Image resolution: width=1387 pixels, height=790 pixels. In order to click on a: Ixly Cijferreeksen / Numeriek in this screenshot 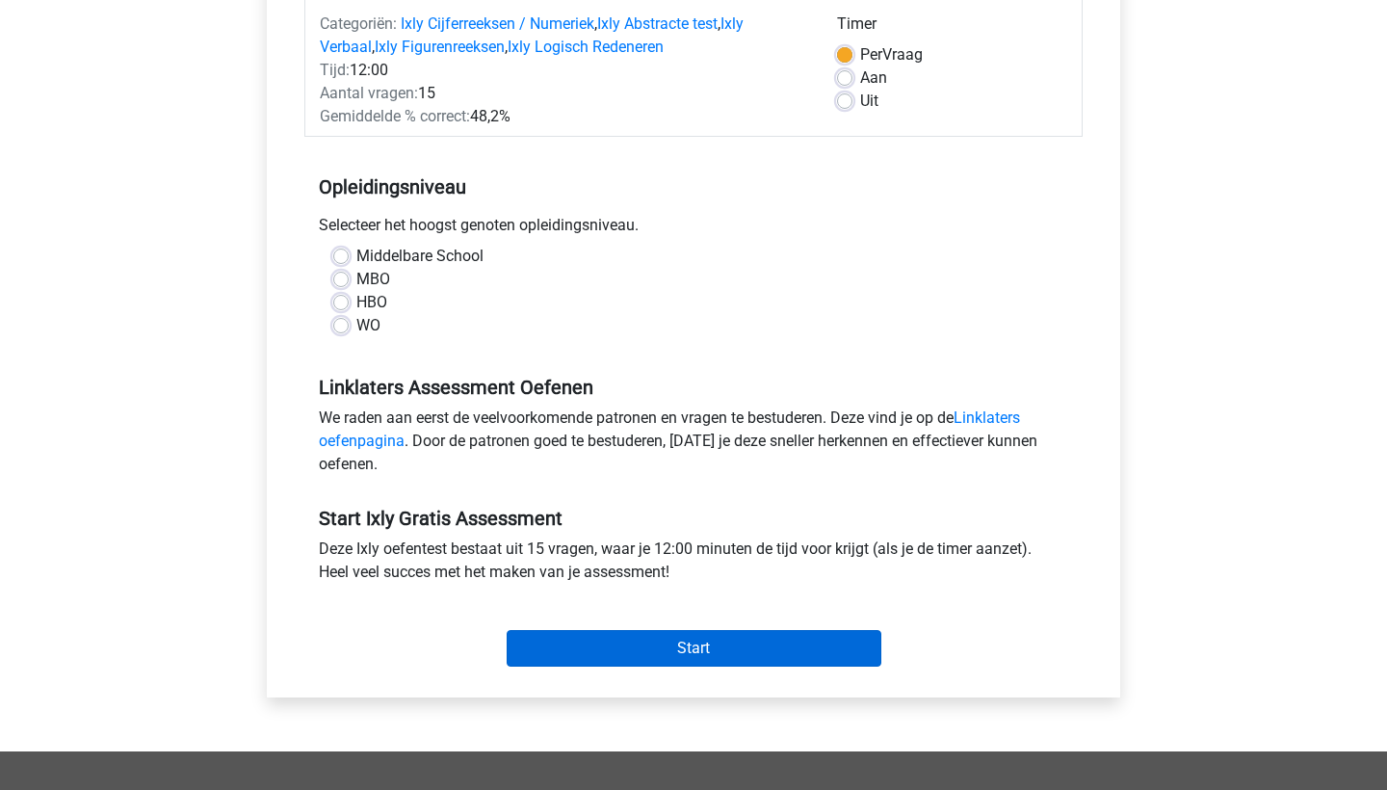, I will do `click(497, 23)`.